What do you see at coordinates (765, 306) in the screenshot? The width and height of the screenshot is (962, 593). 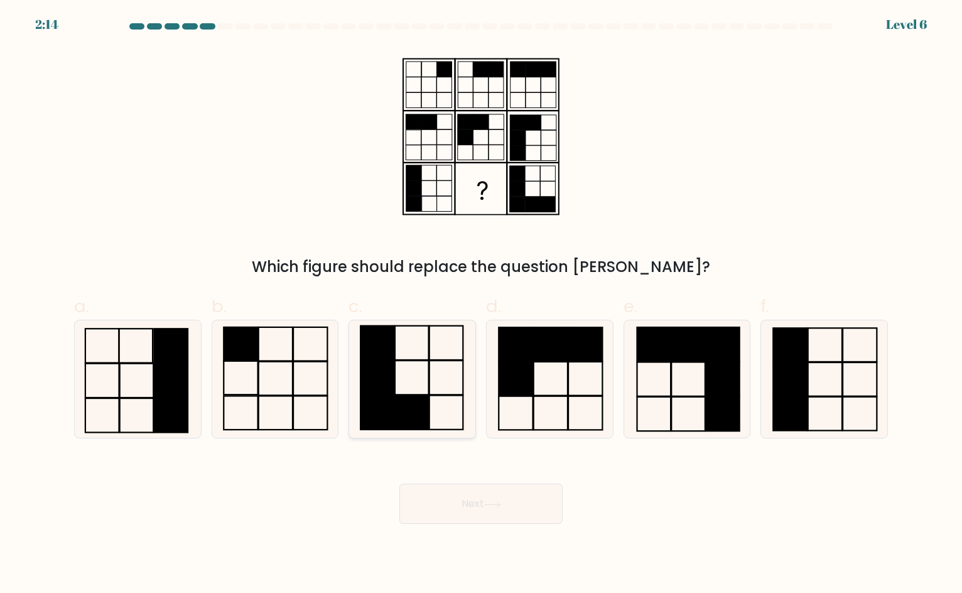 I see `span: f.` at bounding box center [765, 306].